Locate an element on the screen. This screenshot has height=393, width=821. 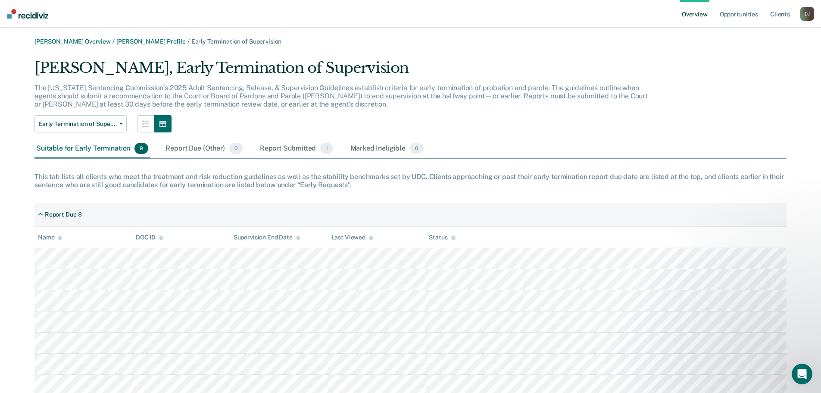
div: Name is located at coordinates (50, 237).